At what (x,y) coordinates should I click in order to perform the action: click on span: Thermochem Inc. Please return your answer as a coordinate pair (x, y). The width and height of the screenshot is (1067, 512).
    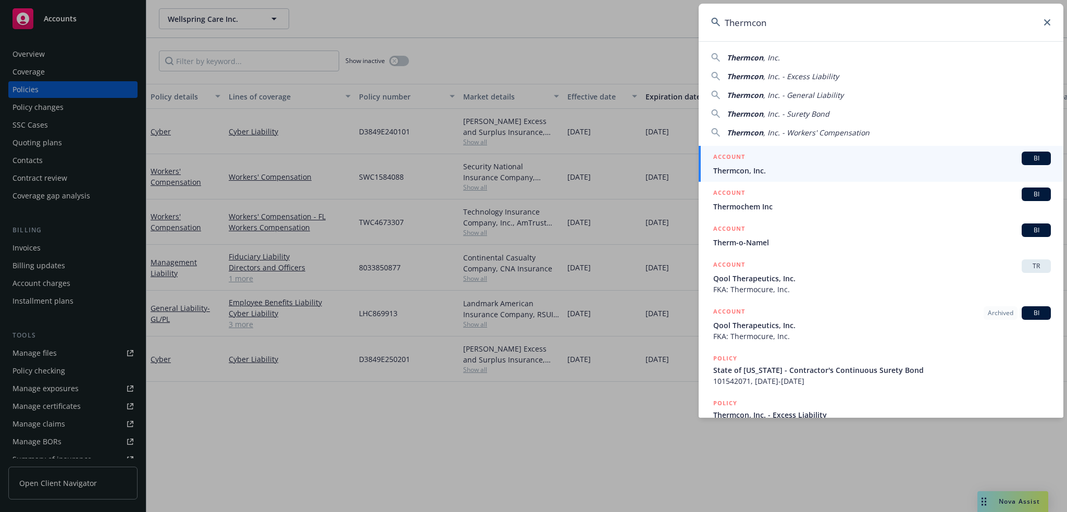
    Looking at the image, I should click on (882, 206).